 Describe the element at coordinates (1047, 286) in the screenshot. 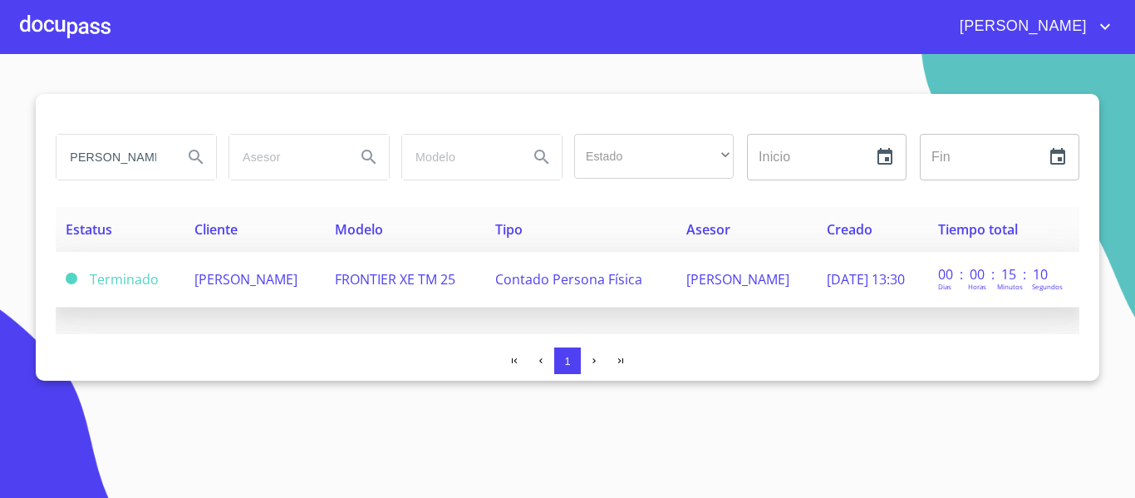

I see `p: Segundos` at that location.